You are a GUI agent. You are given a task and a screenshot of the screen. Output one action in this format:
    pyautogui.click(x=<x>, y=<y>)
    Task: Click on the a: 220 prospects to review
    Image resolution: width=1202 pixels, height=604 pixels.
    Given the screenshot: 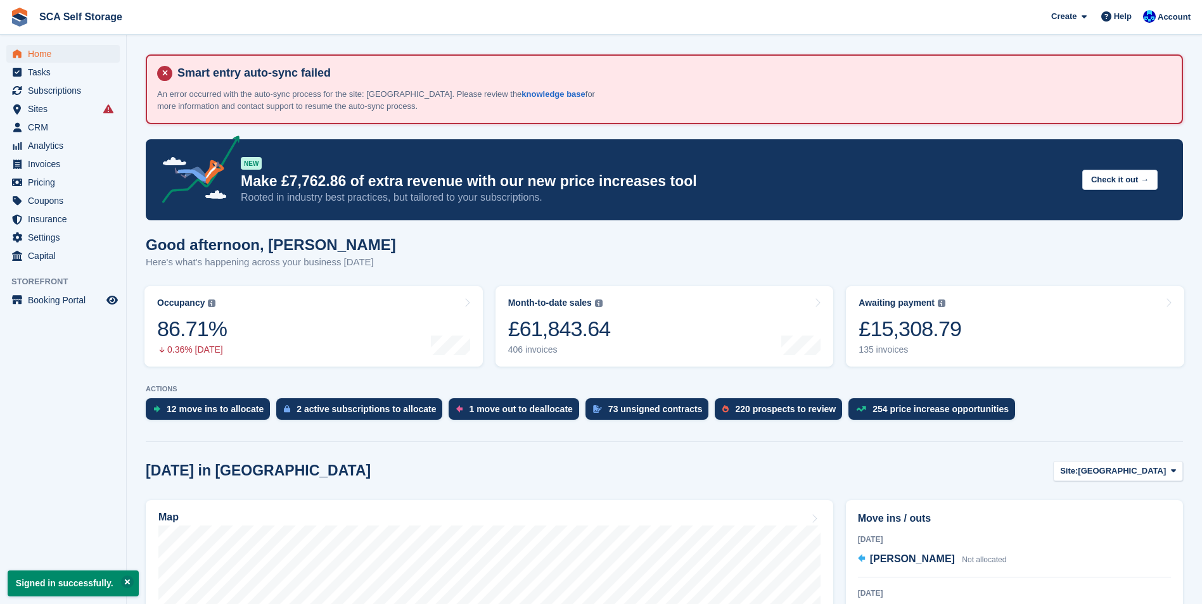 What is the action you would take?
    pyautogui.click(x=781, y=412)
    